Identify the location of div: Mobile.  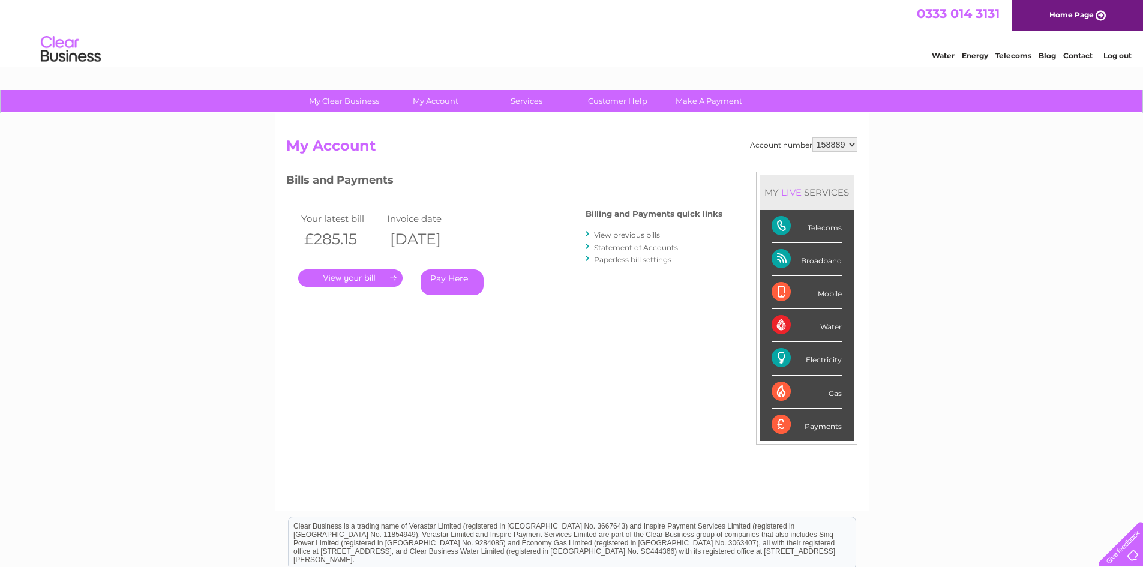
(806, 292).